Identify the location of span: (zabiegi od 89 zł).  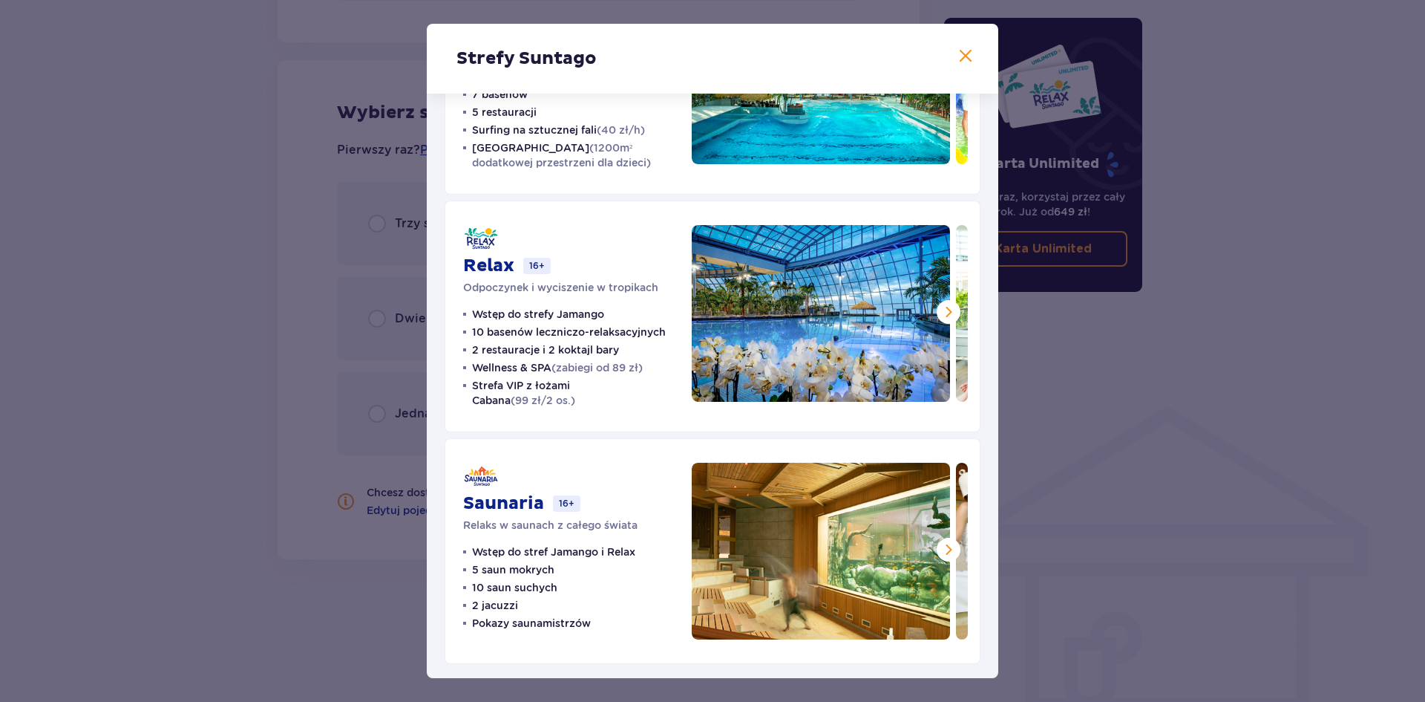
(597, 367).